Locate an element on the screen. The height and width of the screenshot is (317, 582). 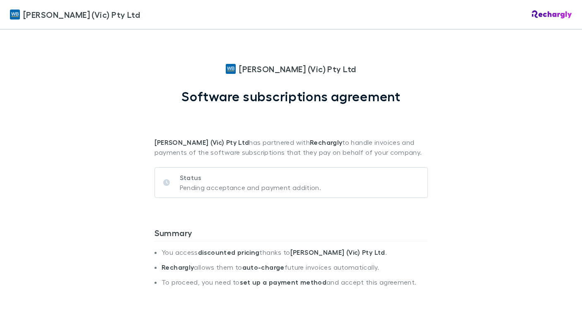
p: has partnered with to handle invoices and payments of the software subscriptions that they pay on... is located at coordinates (291, 130).